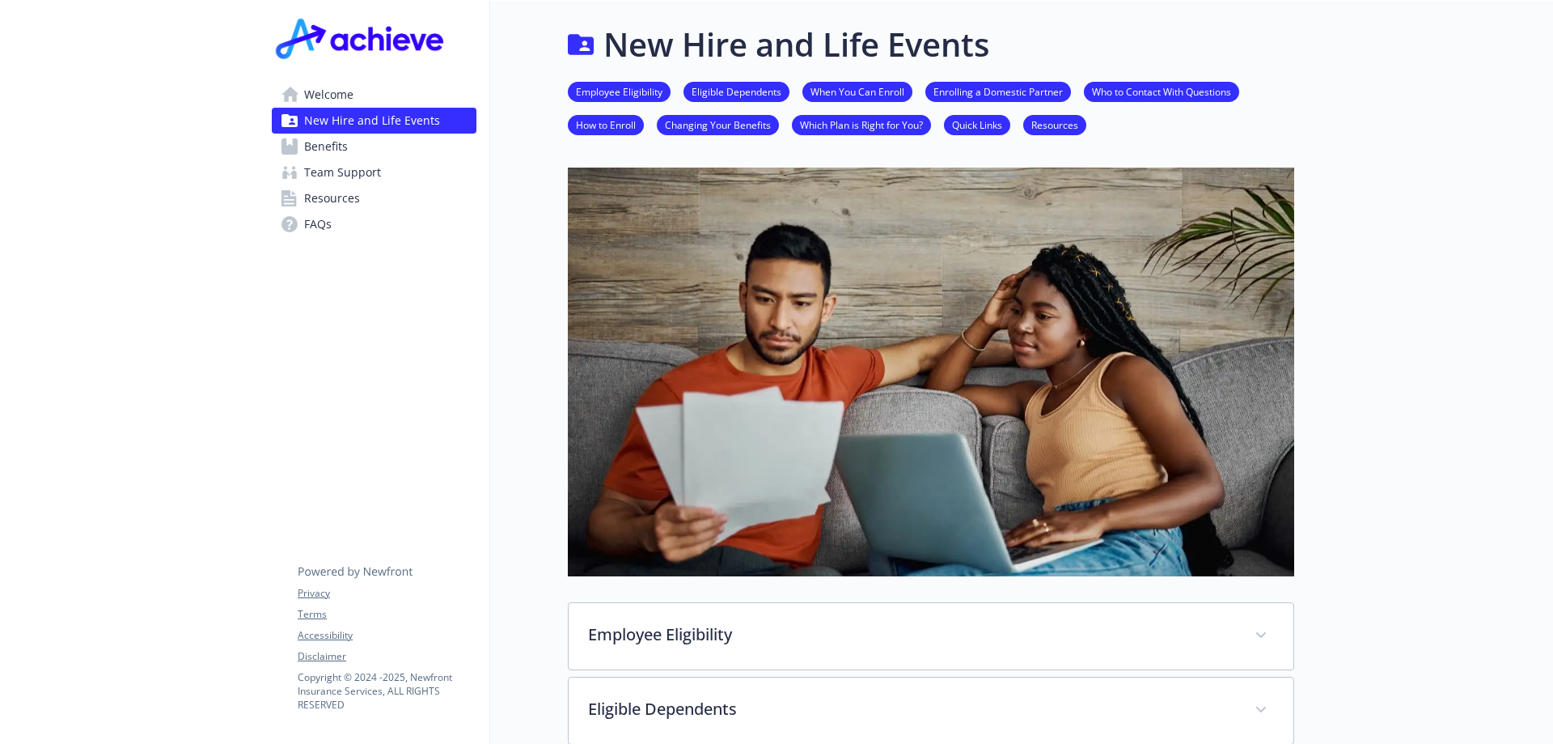 This screenshot has height=744, width=1553. What do you see at coordinates (387, 656) in the screenshot?
I see `a: Disclaimer` at bounding box center [387, 656].